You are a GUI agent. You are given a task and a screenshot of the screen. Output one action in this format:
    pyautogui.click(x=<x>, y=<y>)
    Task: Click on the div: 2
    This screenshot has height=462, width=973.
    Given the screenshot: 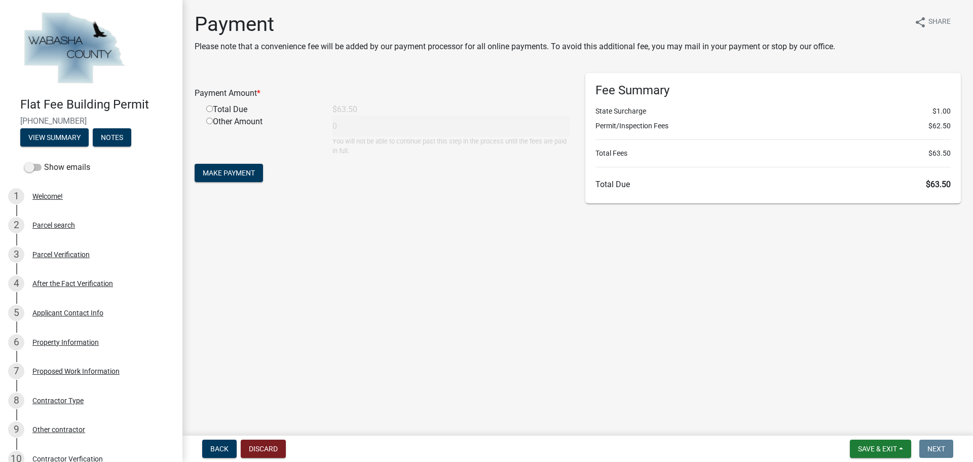 What is the action you would take?
    pyautogui.click(x=16, y=225)
    